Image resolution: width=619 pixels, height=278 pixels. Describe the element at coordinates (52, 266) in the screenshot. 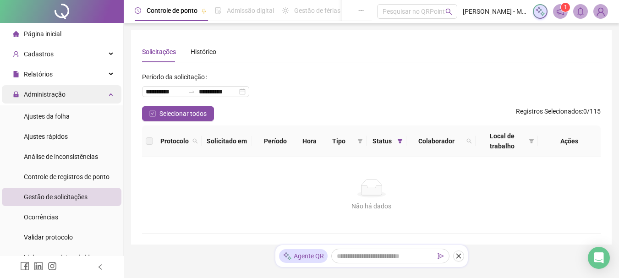

I see `span: instagram` at that location.